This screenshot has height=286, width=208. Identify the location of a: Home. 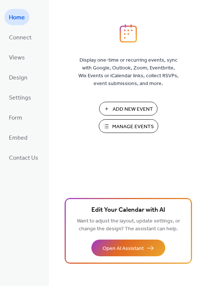
(17, 17).